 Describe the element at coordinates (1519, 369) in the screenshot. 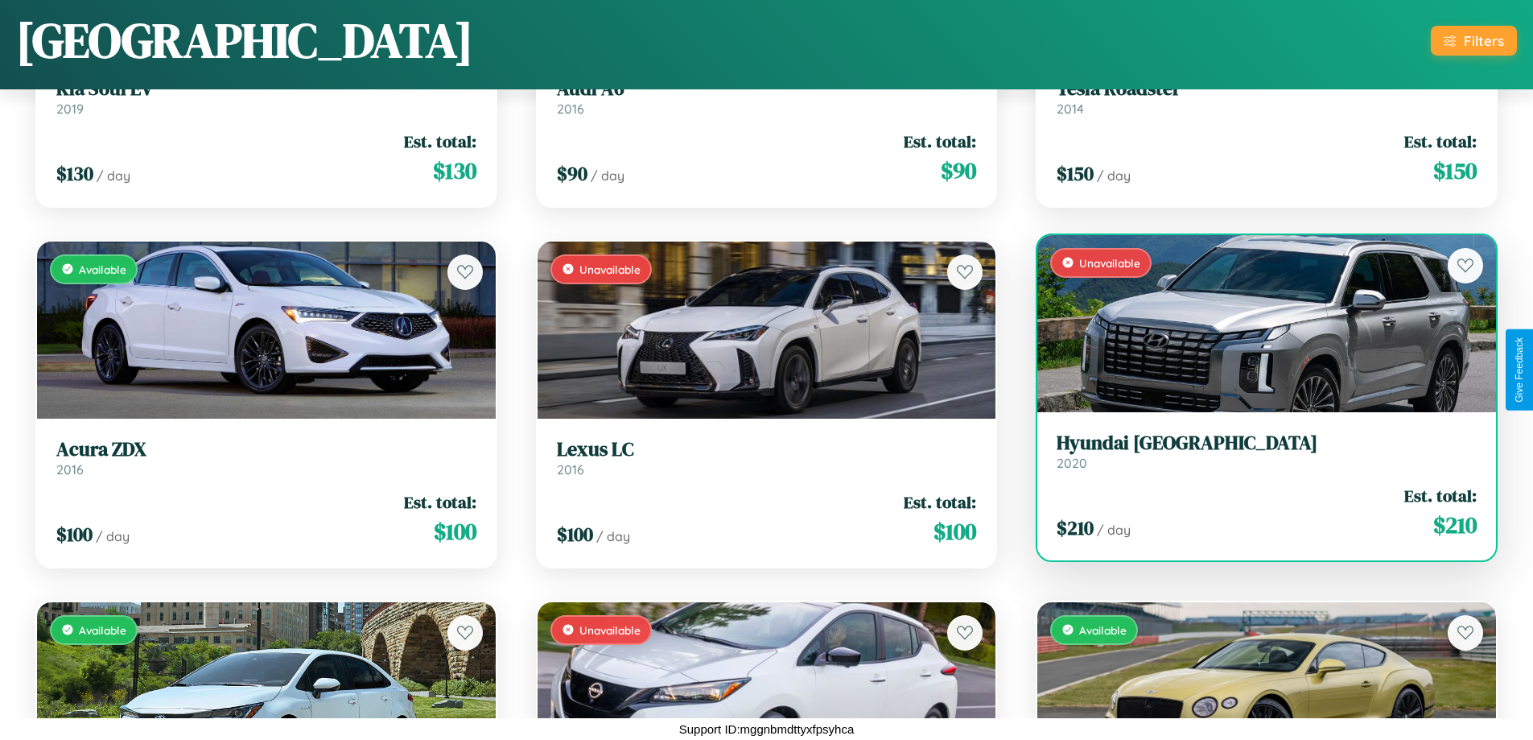

I see `div: Give Feedback` at that location.